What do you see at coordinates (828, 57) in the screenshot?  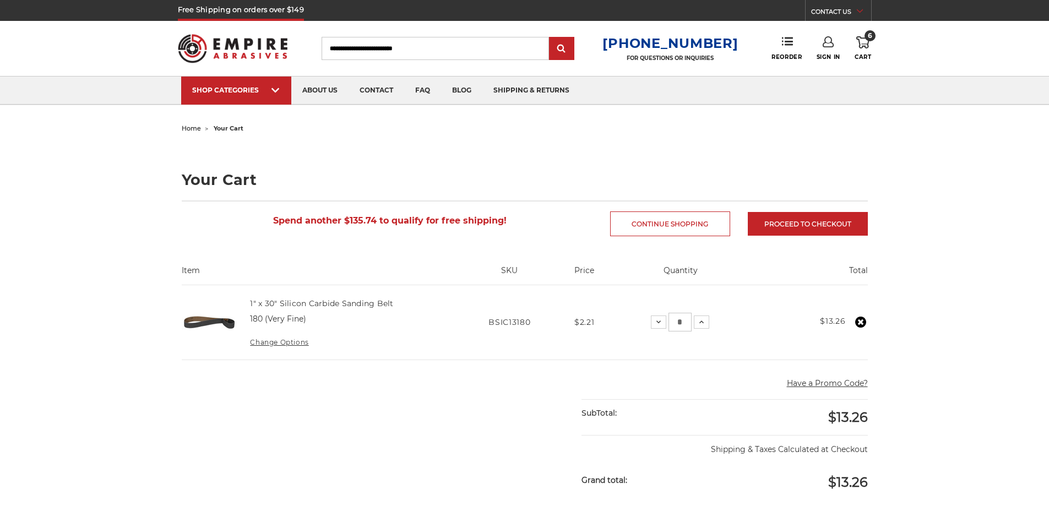 I see `span: Sign In` at bounding box center [828, 57].